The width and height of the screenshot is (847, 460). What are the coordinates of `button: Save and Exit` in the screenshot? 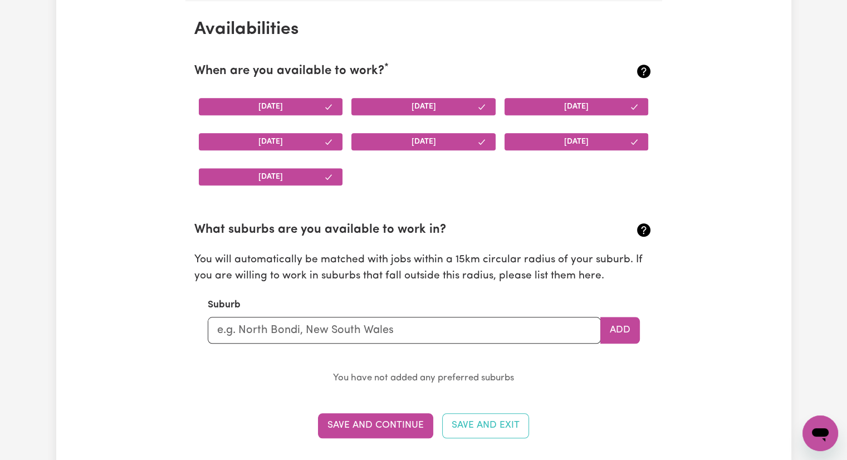 It's located at (486, 426).